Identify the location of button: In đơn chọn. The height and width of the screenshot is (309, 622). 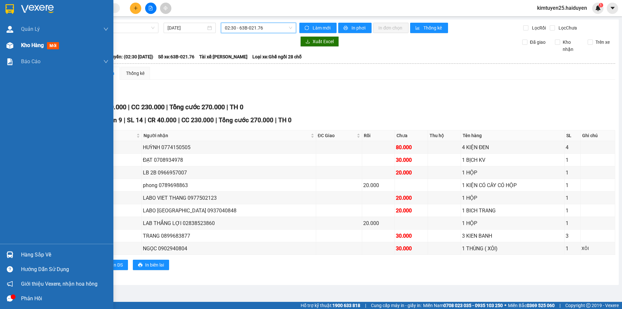
(391, 28).